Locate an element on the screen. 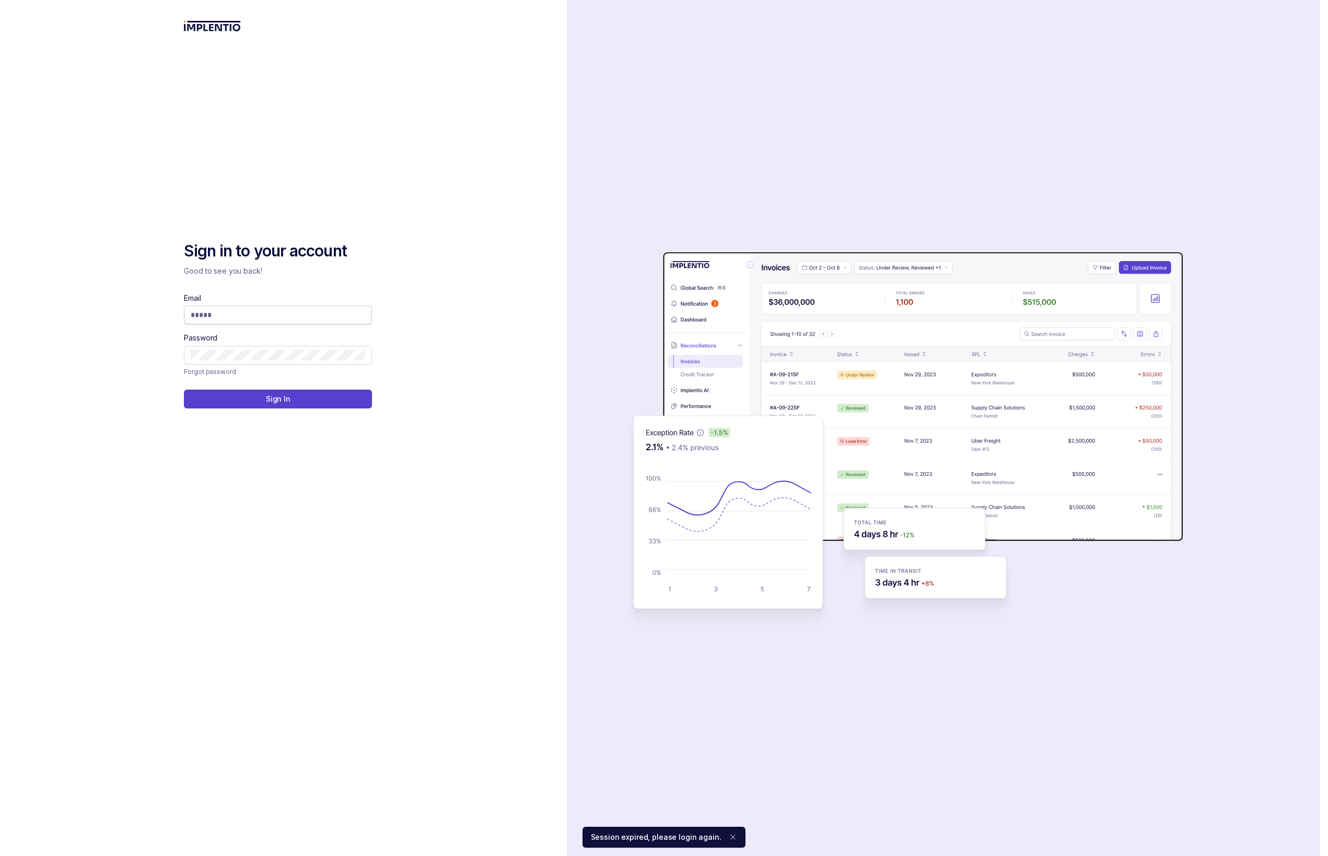  p: Session expired, please login again. is located at coordinates (656, 837).